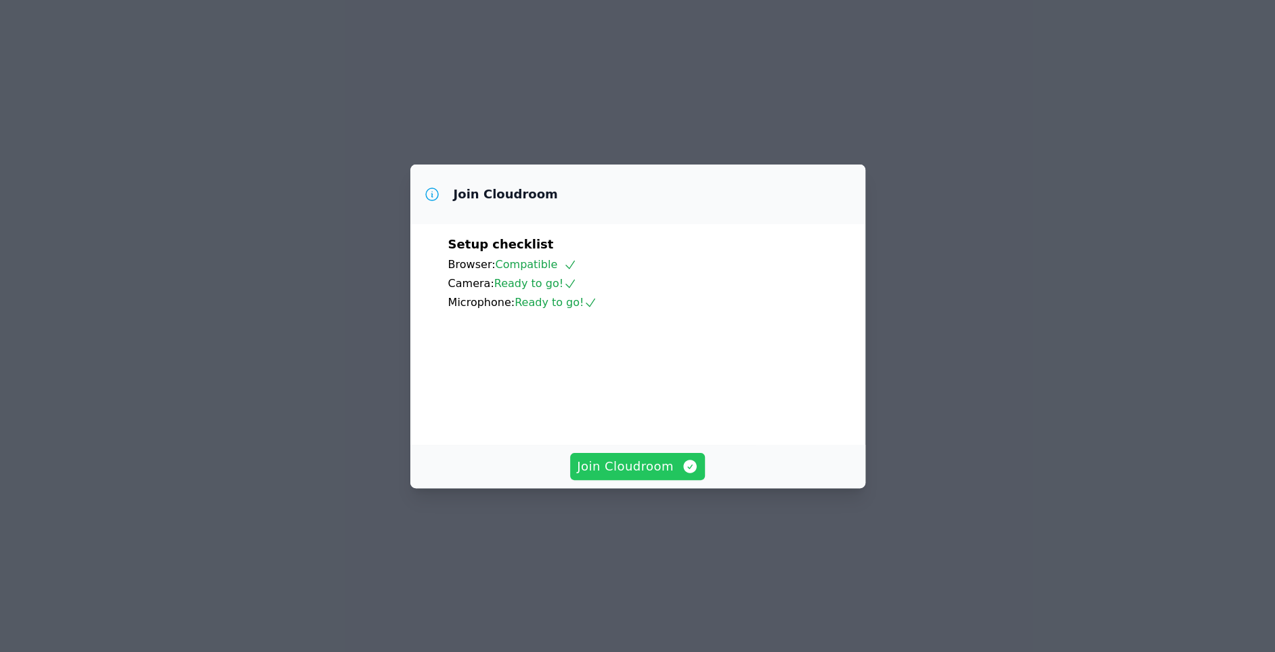 This screenshot has width=1275, height=652. What do you see at coordinates (501, 244) in the screenshot?
I see `span: Setup checklist` at bounding box center [501, 244].